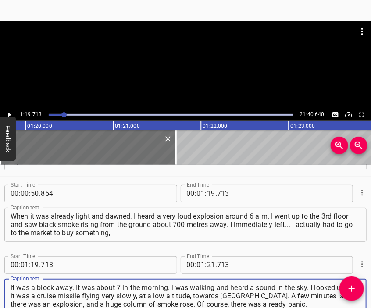 The image size is (371, 308). I want to click on text: 01:21.000, so click(127, 126).